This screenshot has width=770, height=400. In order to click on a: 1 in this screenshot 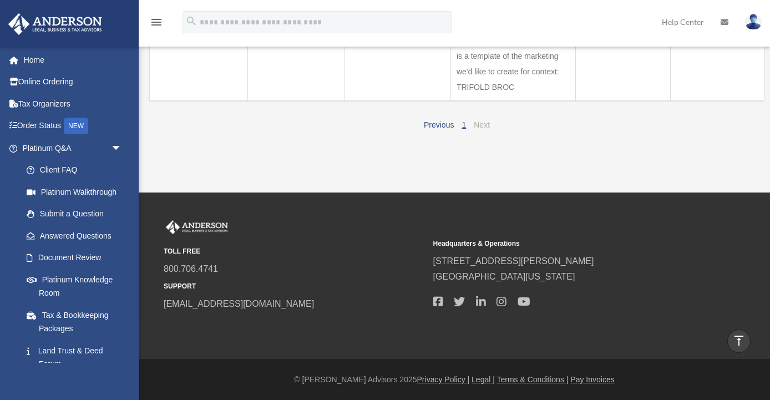, I will do `click(464, 125)`.